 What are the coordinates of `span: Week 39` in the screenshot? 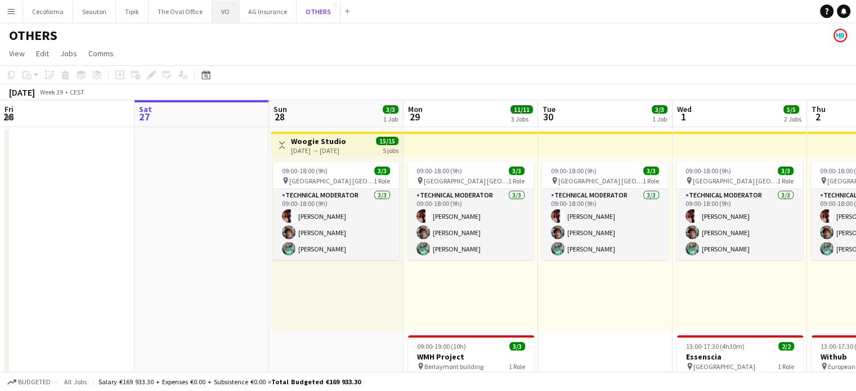 It's located at (51, 92).